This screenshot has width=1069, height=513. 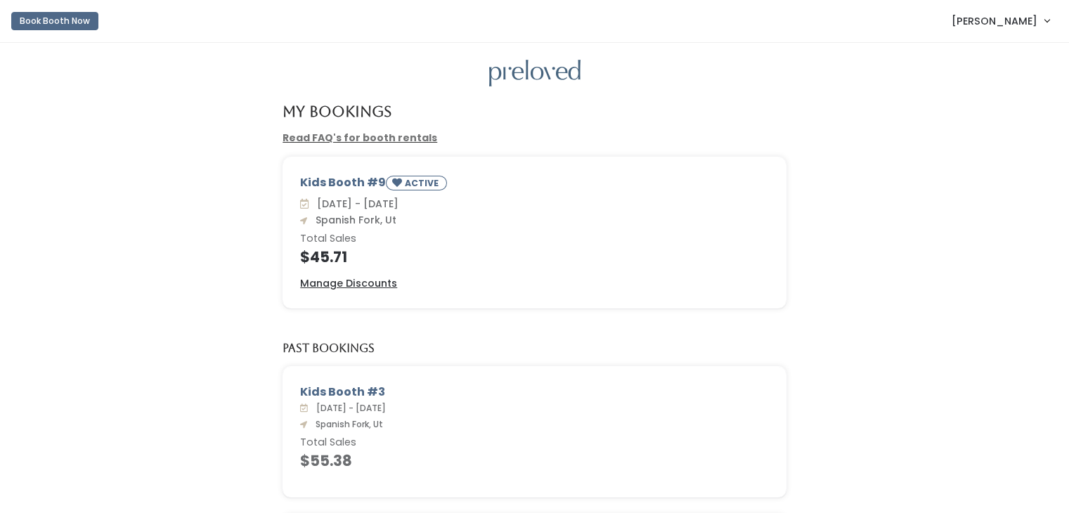 I want to click on h4: $55.38, so click(x=534, y=460).